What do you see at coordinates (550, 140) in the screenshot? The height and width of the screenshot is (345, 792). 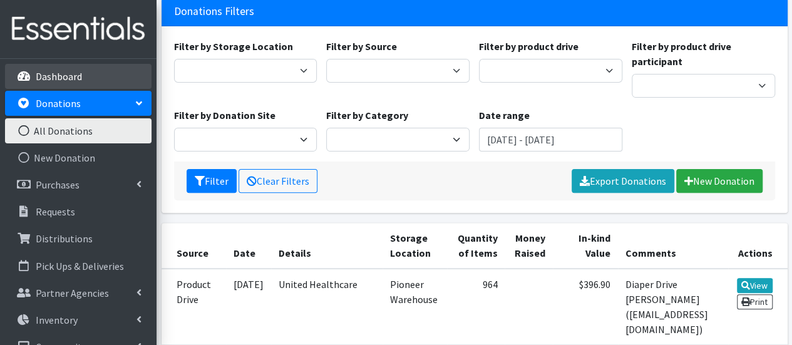 I see `input: January 1, 2011 - December 31, 2011` at bounding box center [550, 140].